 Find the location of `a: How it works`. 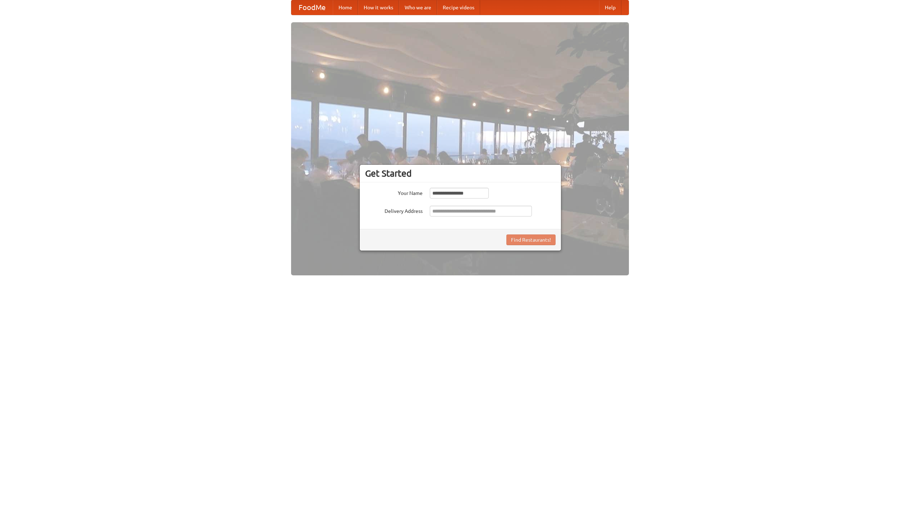

a: How it works is located at coordinates (378, 8).